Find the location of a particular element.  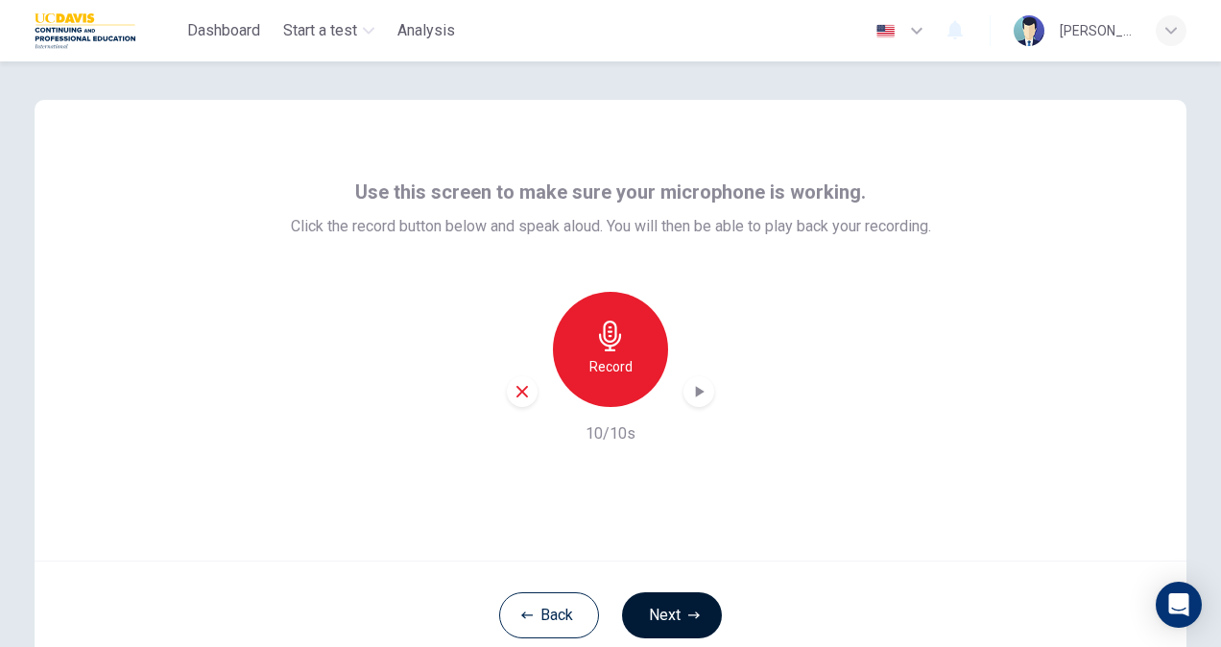

img: UC Davis logo is located at coordinates (84, 31).